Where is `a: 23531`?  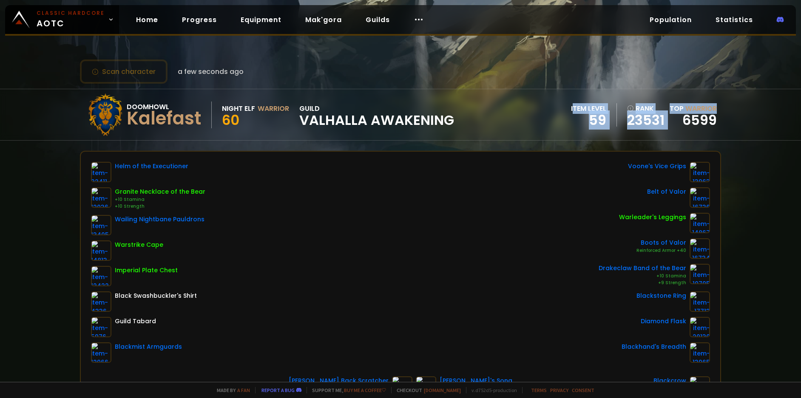 a: 23531 is located at coordinates (646, 120).